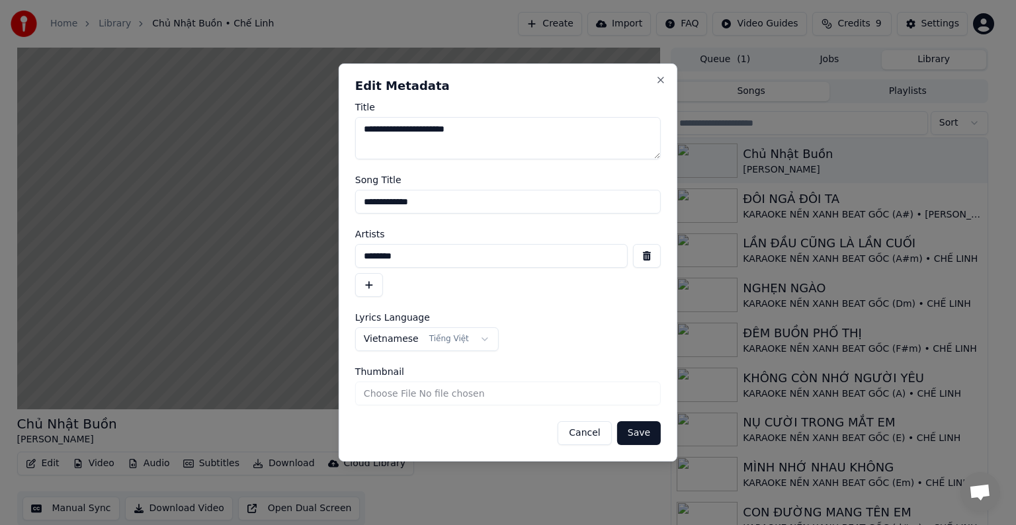 This screenshot has width=1016, height=525. Describe the element at coordinates (508, 180) in the screenshot. I see `label: Song Title` at that location.